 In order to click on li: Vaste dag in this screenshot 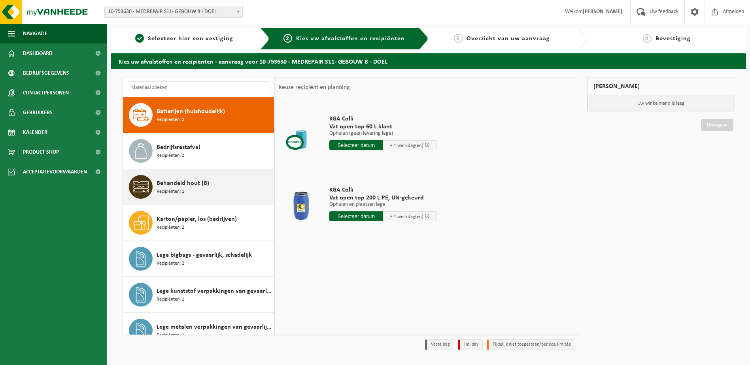, I will do `click(440, 345)`.